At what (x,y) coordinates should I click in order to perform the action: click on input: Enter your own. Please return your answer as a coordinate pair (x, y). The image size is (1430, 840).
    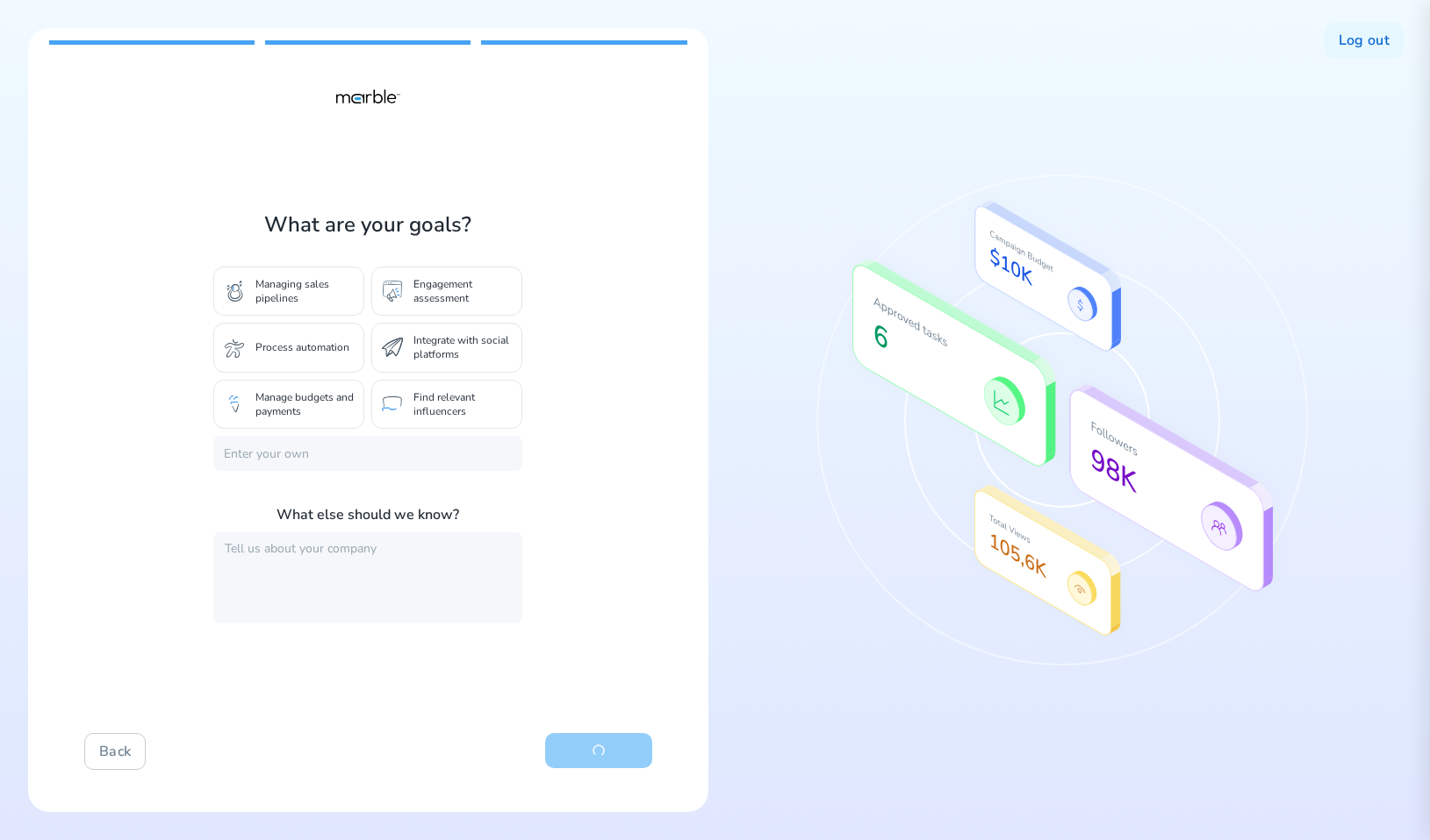
    Looking at the image, I should click on (367, 453).